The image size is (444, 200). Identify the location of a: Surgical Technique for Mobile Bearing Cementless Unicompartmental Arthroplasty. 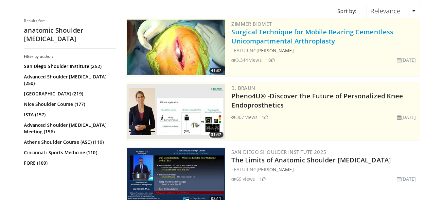
(312, 36).